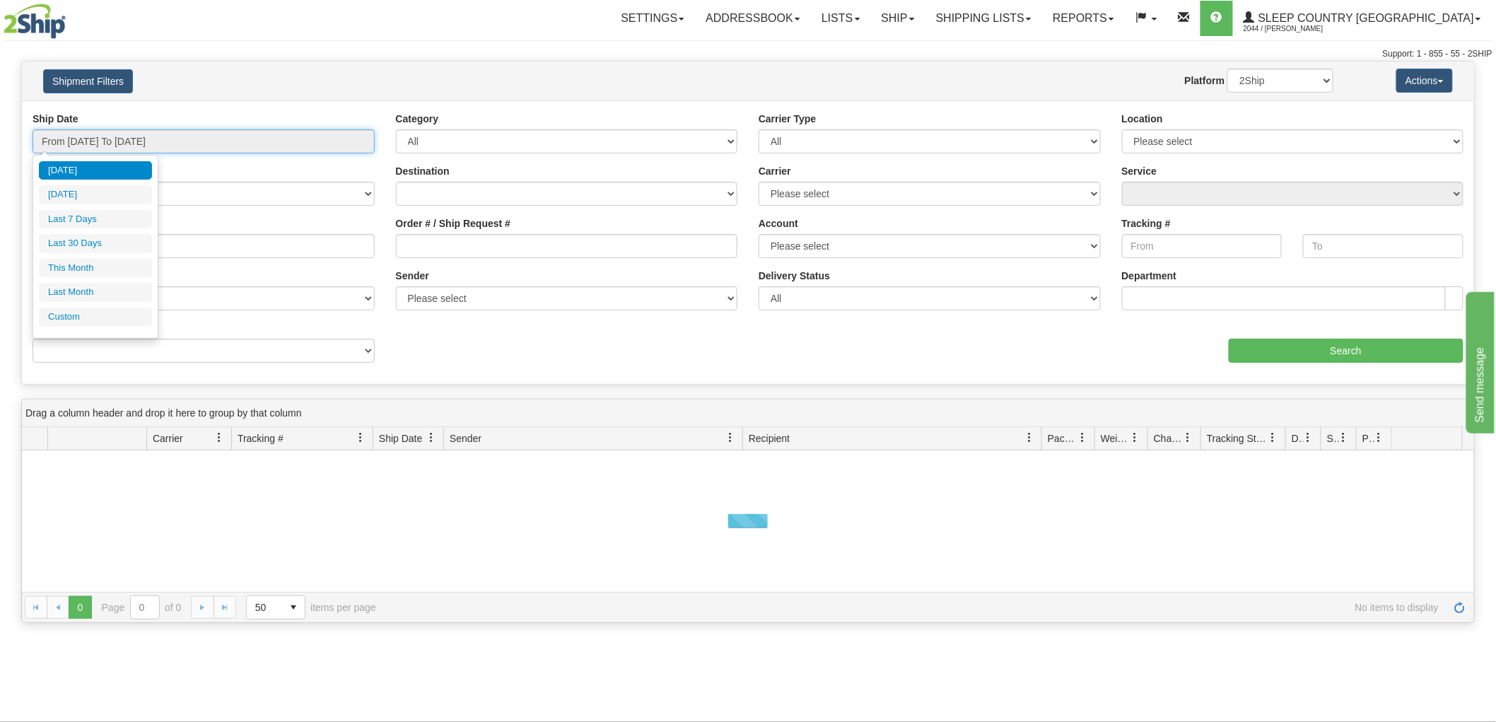 The height and width of the screenshot is (722, 1496). I want to click on a: Sender filter column settings, so click(730, 438).